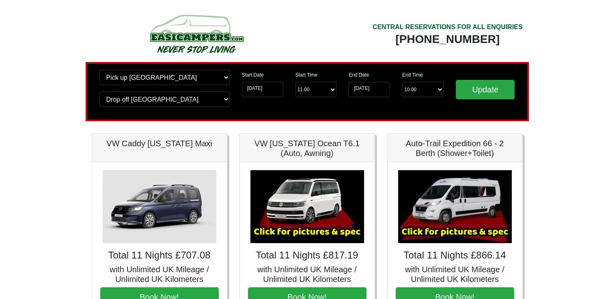  Describe the element at coordinates (196, 34) in the screenshot. I see `img: campers-checkout-logo.png` at that location.